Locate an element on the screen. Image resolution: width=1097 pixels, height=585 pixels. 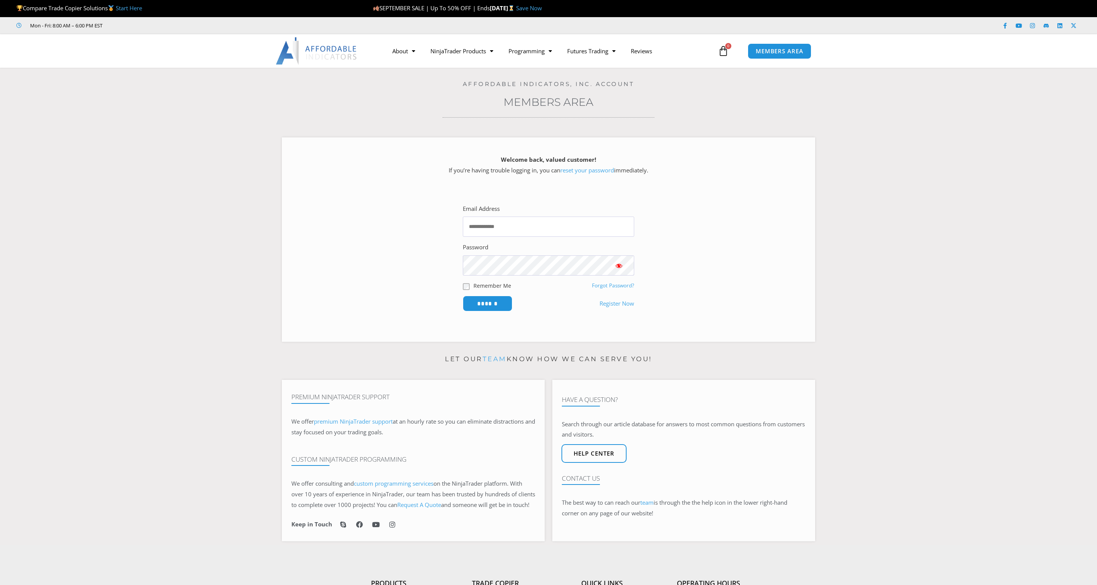
span: We offer is located at coordinates (302, 421).